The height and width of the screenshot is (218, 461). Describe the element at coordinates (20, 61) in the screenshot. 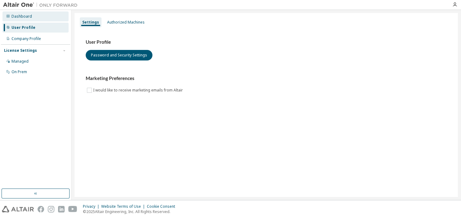

I see `div: Managed` at that location.